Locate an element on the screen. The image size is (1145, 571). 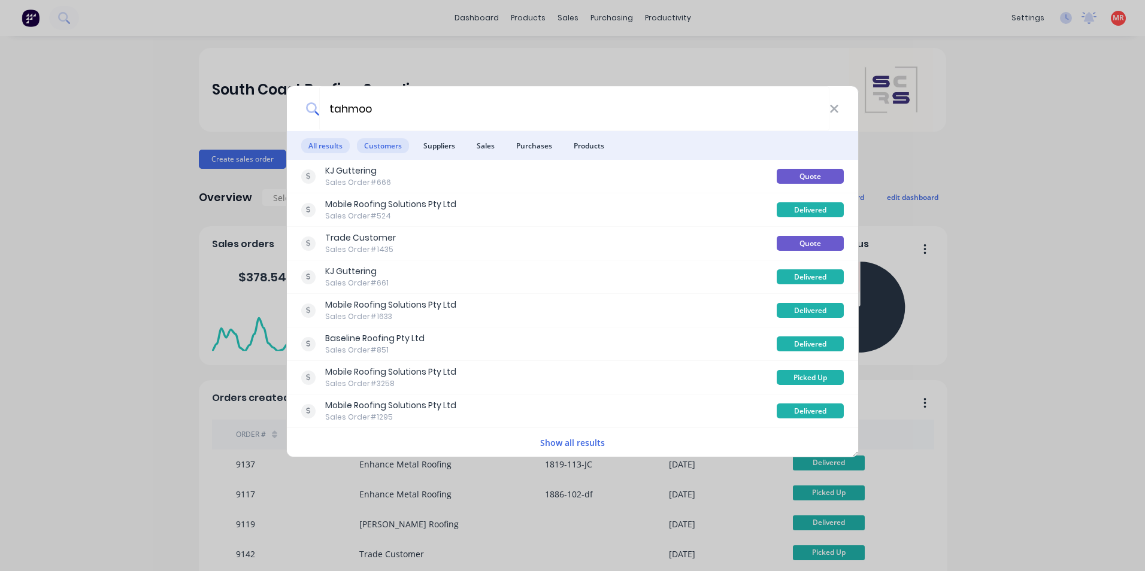
div: Sales Order #1633 is located at coordinates (390, 317).